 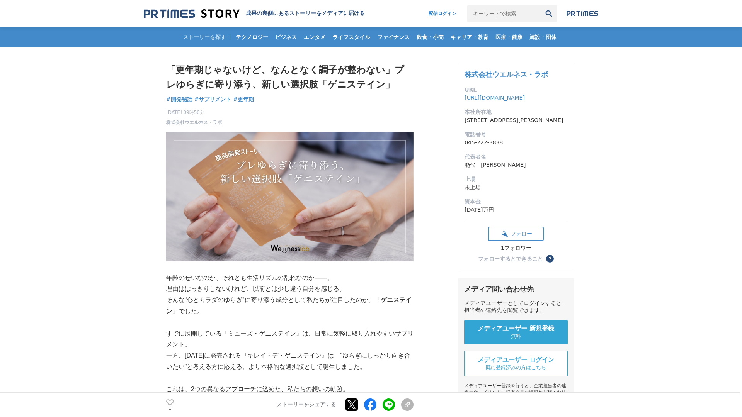 What do you see at coordinates (213, 99) in the screenshot?
I see `a: #サプリメント` at bounding box center [213, 99].